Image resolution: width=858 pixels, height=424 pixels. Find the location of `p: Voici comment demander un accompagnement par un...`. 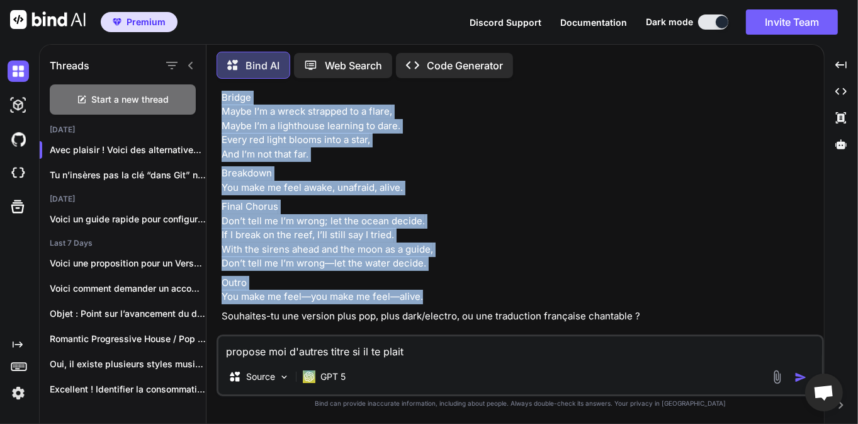

p: Voici comment demander un accompagnement par un... is located at coordinates (128, 288).